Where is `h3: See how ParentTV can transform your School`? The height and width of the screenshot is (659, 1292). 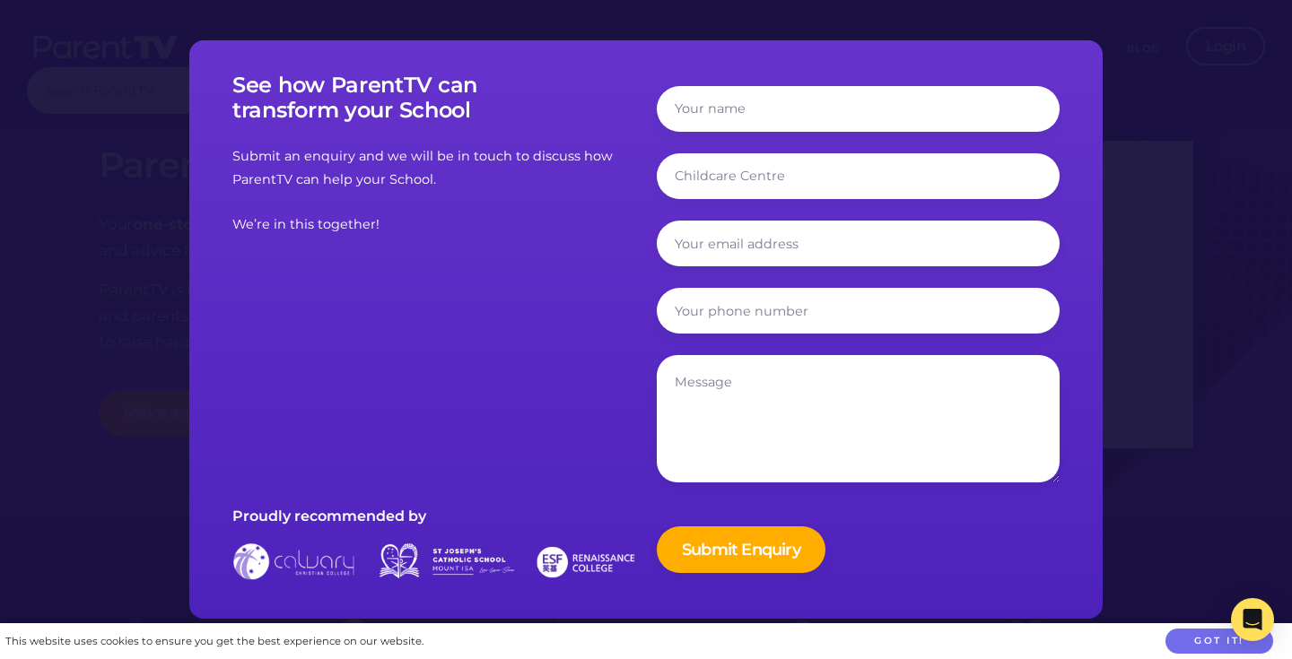
h3: See how ParentTV can transform your School is located at coordinates (433, 99).